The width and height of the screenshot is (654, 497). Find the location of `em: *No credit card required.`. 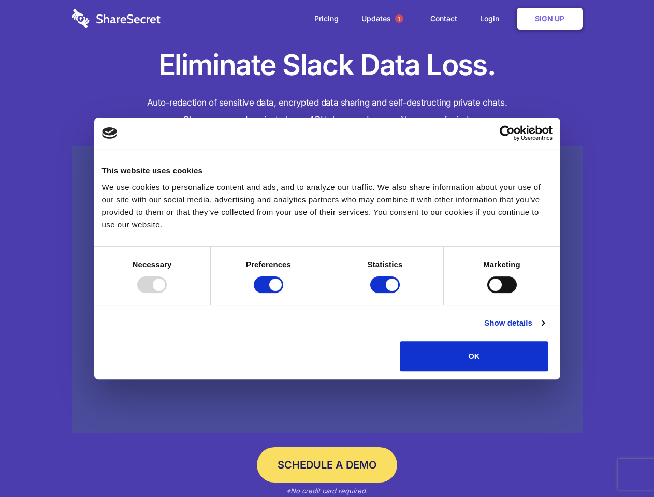

em: *No credit card required. is located at coordinates (327, 491).